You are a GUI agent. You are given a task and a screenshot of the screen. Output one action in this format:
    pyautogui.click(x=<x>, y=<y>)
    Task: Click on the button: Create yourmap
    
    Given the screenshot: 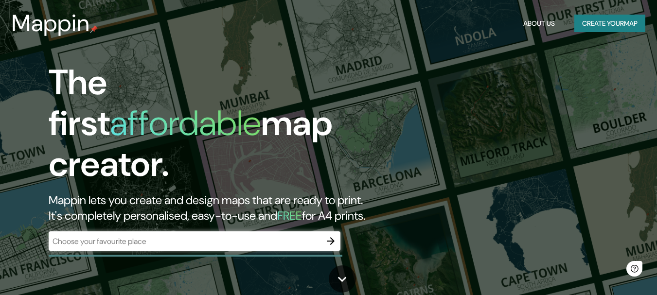 What is the action you would take?
    pyautogui.click(x=610, y=23)
    